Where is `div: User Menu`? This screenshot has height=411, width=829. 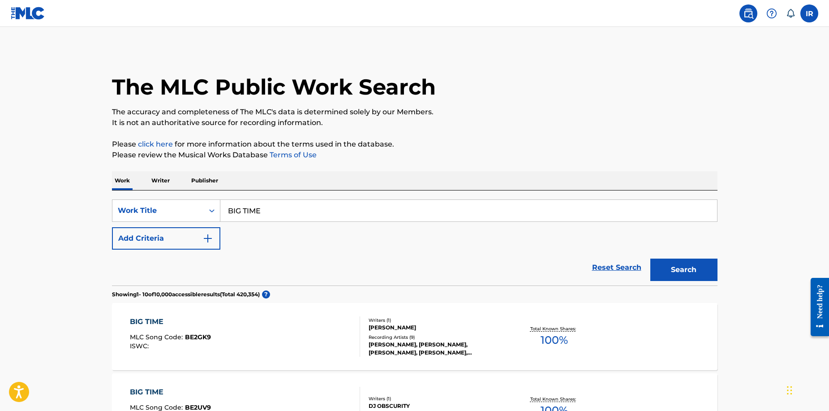
div: User Menu is located at coordinates (809, 13).